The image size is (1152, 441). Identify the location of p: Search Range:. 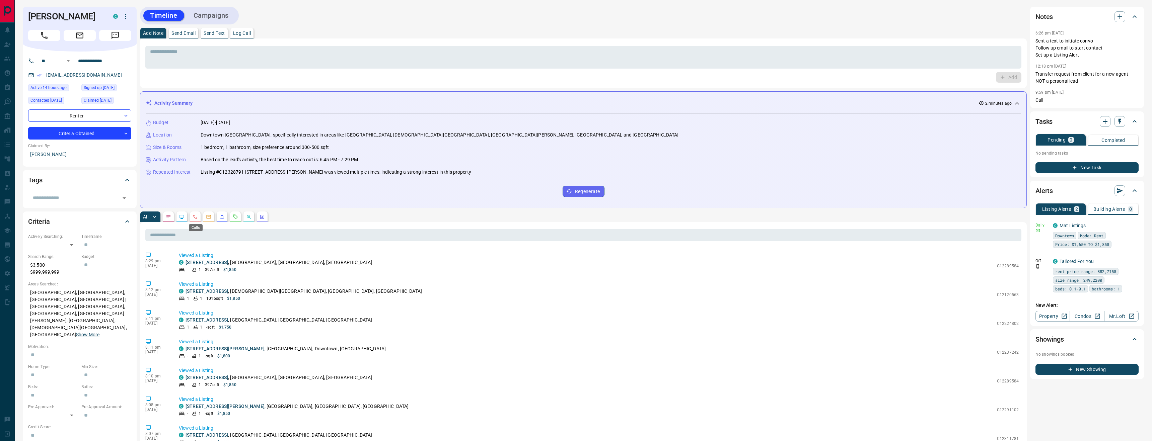
(53, 257).